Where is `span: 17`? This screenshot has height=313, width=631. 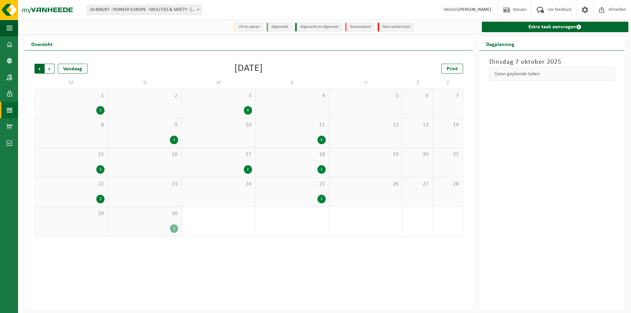
span: 17 is located at coordinates (218, 155).